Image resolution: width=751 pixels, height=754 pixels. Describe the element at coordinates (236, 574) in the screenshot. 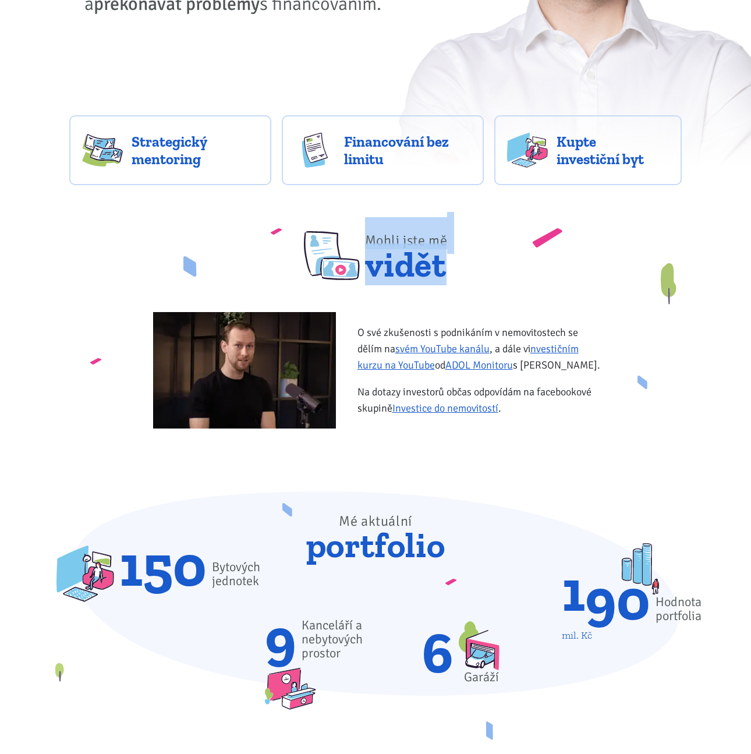

I see `span: Bytových jednotek` at that location.